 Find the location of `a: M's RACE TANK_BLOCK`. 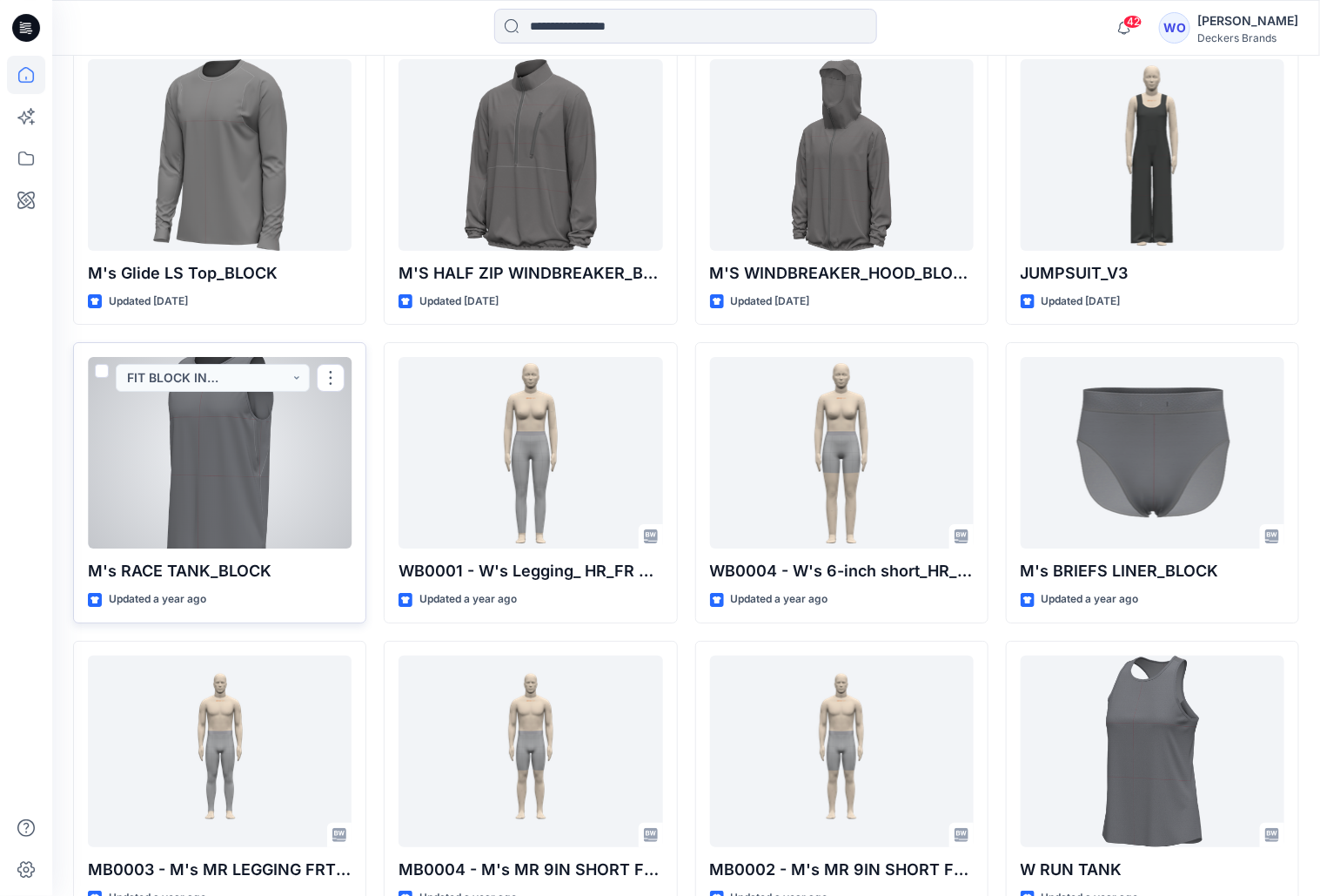

a: M's RACE TANK_BLOCK is located at coordinates (219, 452).